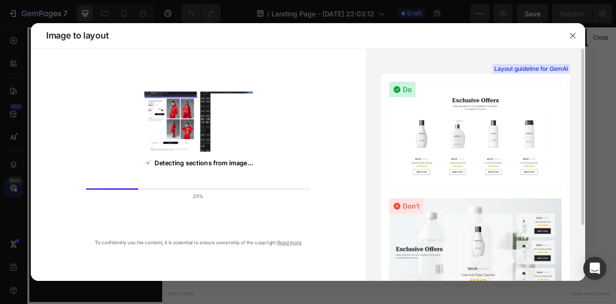 The image size is (616, 304). Describe the element at coordinates (531, 69) in the screenshot. I see `span: Layout guideline for GemAI` at that location.